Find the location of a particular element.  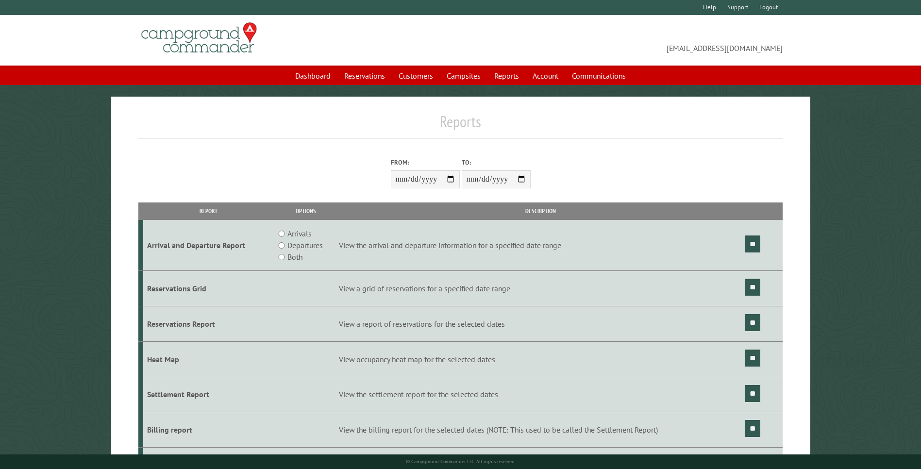

td: Reservations Grid is located at coordinates (208, 288).